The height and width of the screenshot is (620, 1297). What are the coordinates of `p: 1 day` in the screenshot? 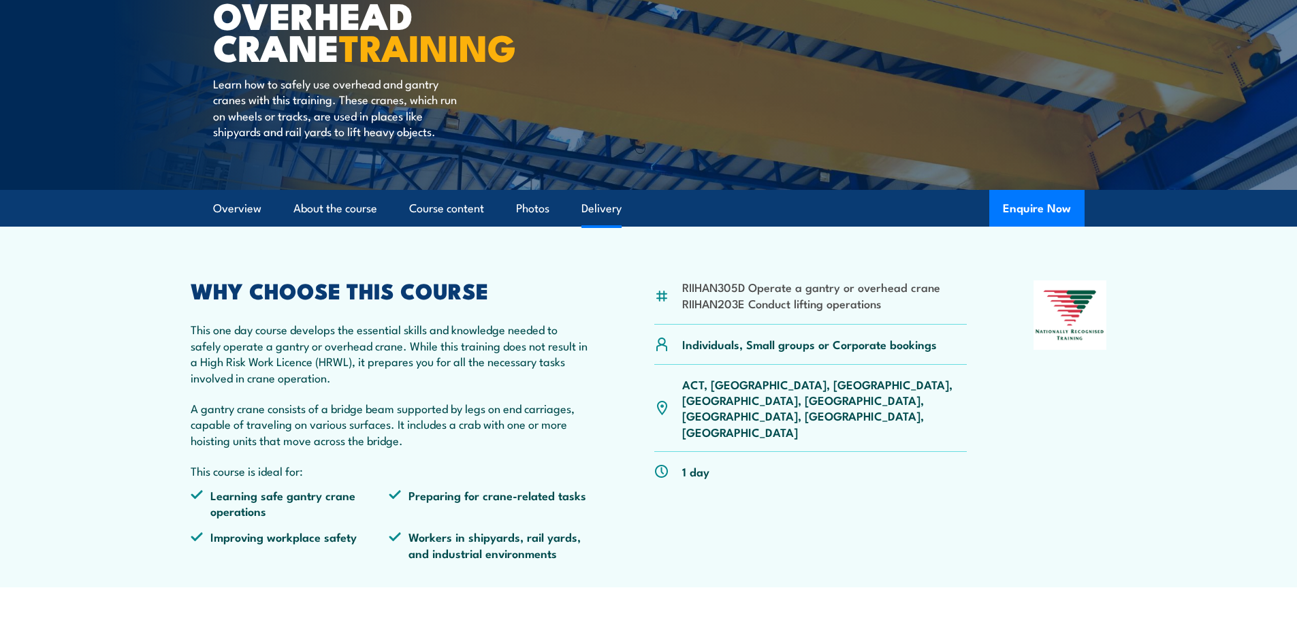 It's located at (696, 471).